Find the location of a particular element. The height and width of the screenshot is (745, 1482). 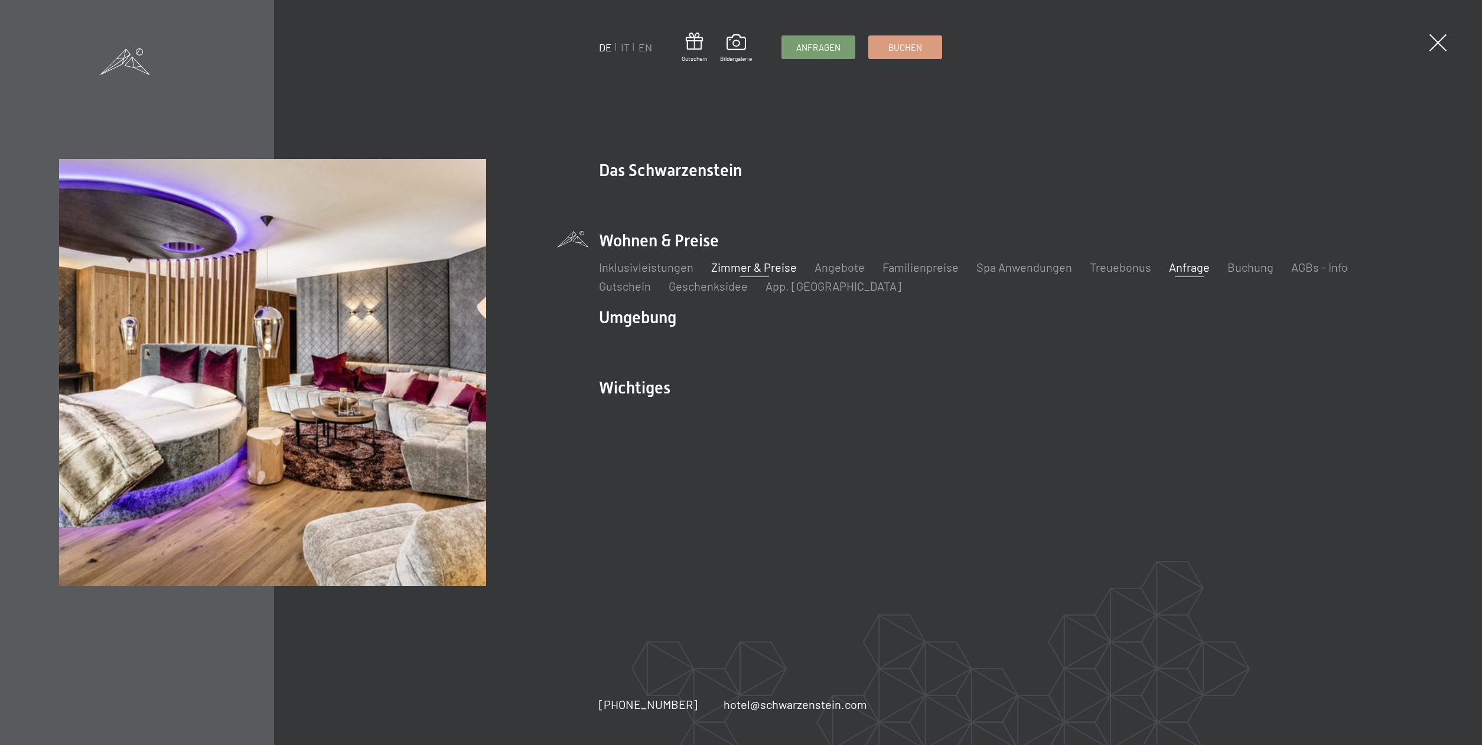

a: Treuebonus is located at coordinates (1120, 267).